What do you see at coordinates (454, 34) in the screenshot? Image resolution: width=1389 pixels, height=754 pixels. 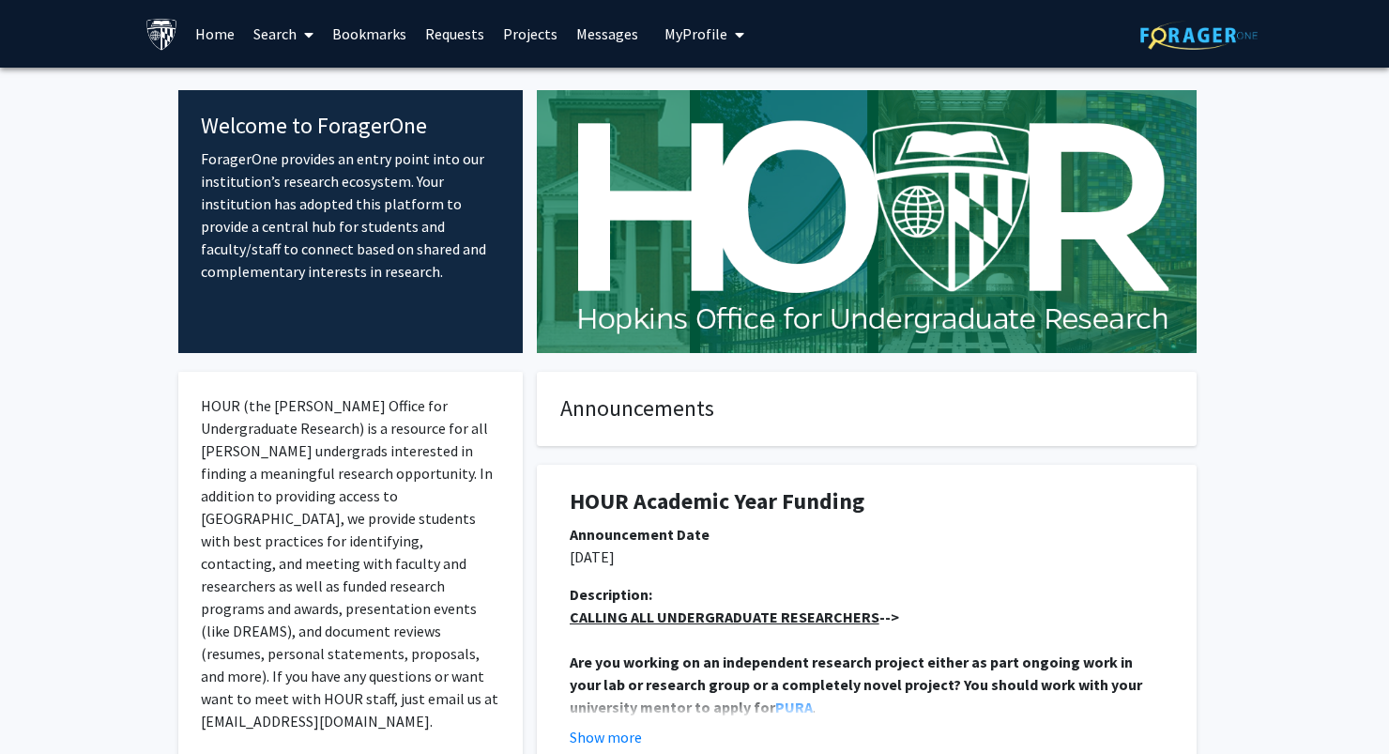 I see `a: Requests` at bounding box center [454, 34].